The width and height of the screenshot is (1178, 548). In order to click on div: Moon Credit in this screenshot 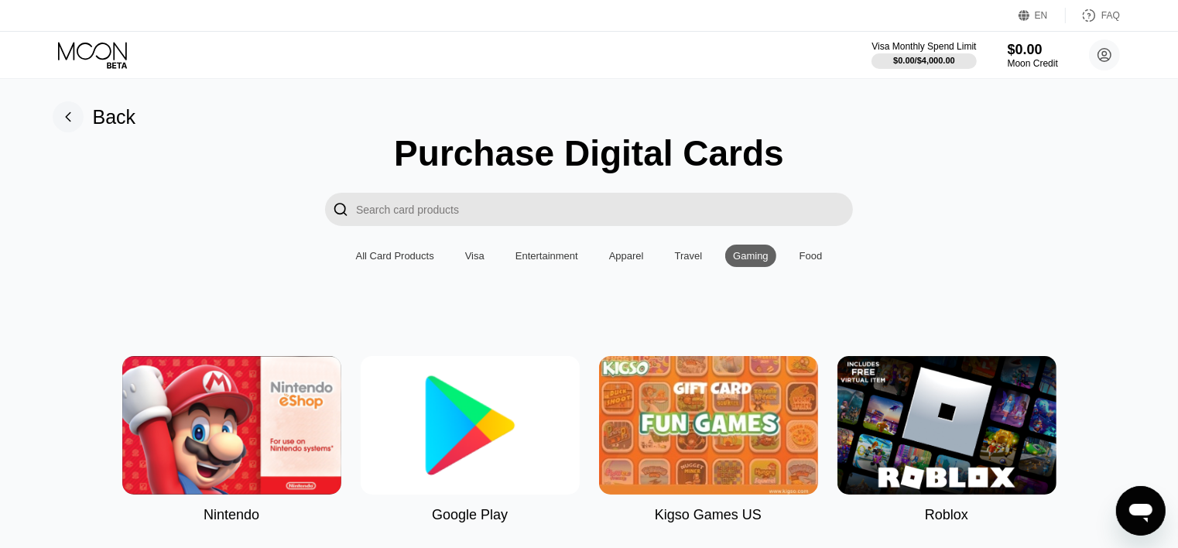, I will do `click(1033, 63)`.